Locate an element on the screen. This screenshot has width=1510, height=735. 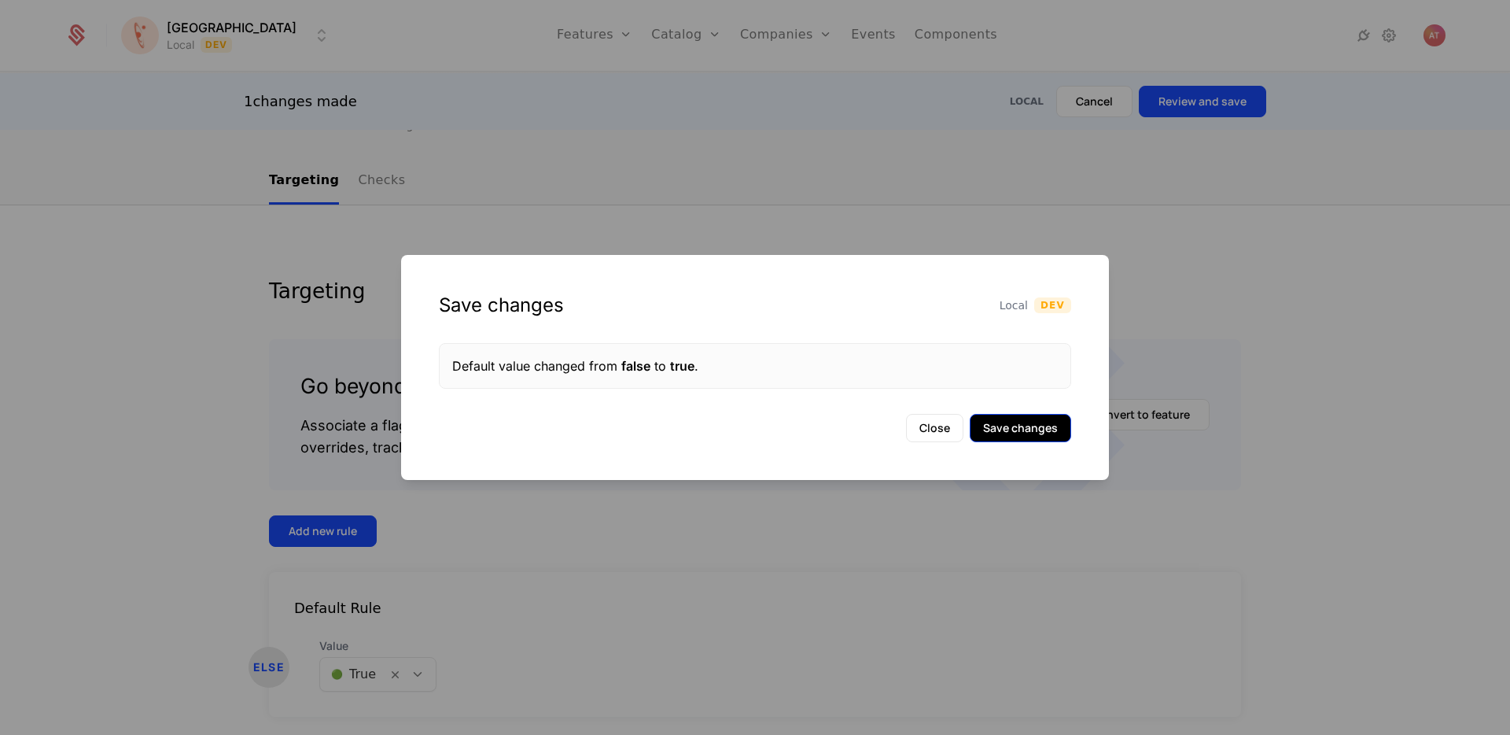
div: Default value changed from to . is located at coordinates (755, 366).